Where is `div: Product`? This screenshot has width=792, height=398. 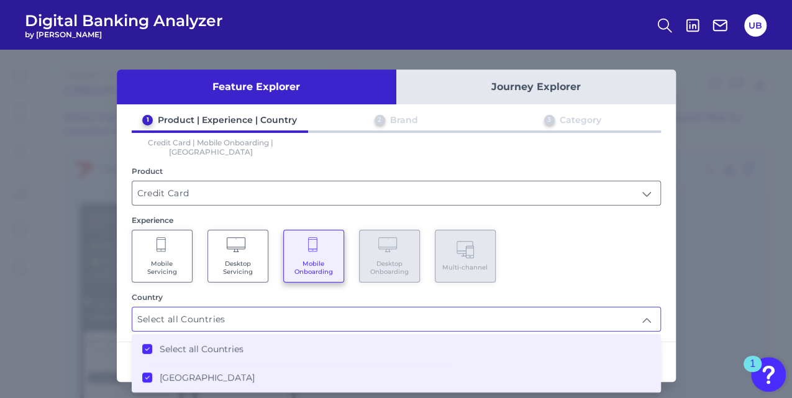 div: Product is located at coordinates (397, 171).